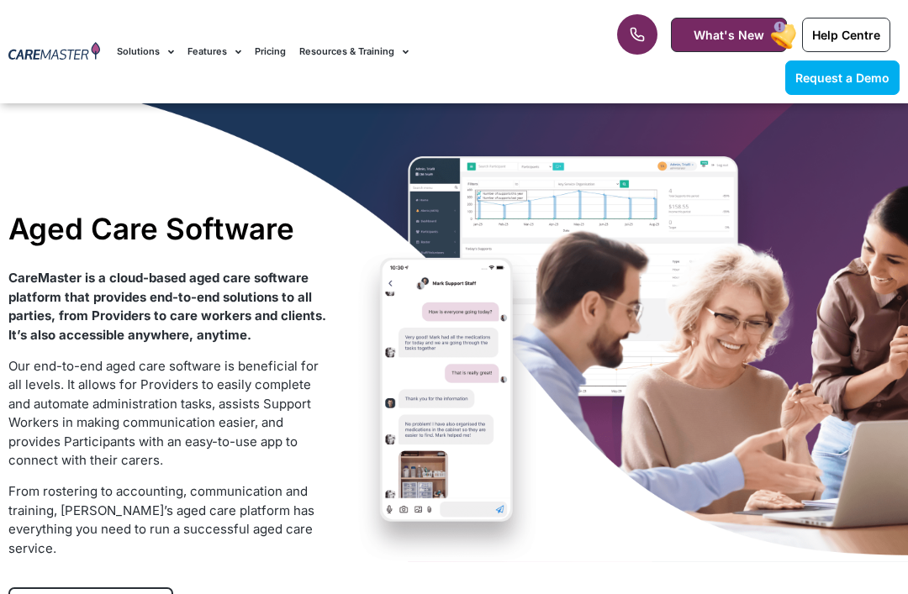 This screenshot has height=594, width=908. What do you see at coordinates (168, 229) in the screenshot?
I see `h1: Aged Care Software` at bounding box center [168, 229].